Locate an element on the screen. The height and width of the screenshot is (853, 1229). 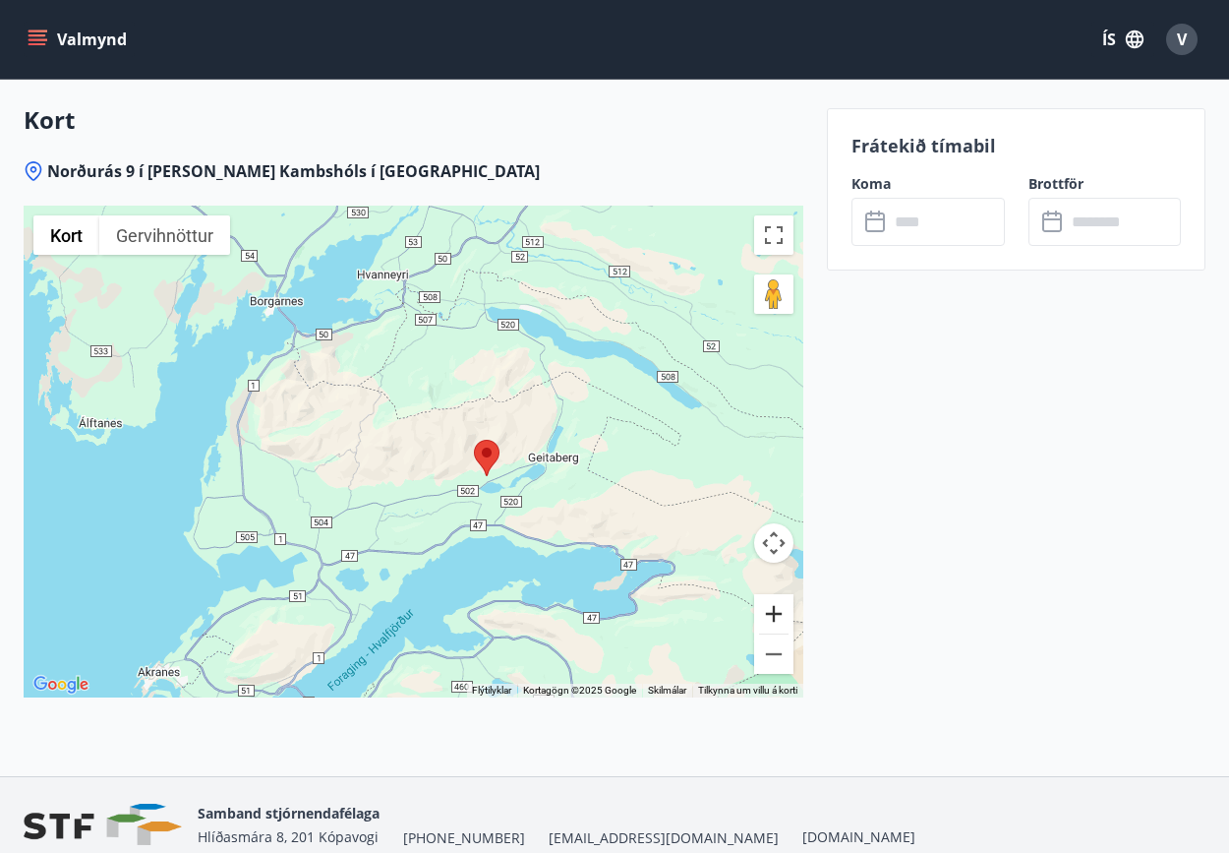
button: ÍS is located at coordinates (1123, 39).